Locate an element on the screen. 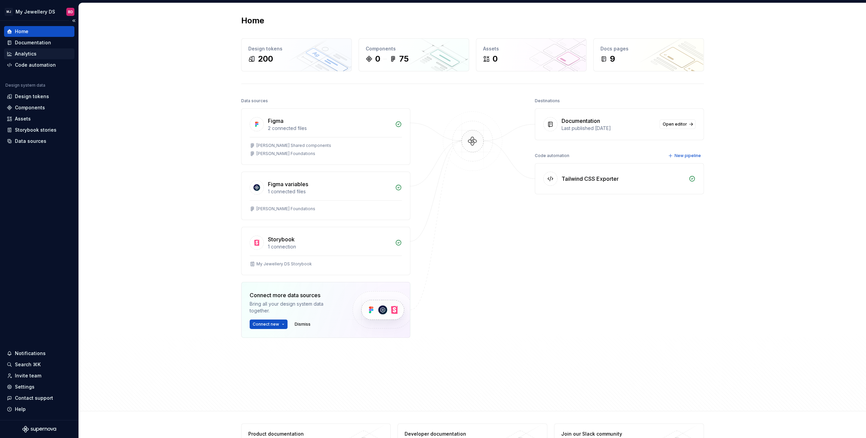 The height and width of the screenshot is (438, 866). a: Storybook1 connectionMy Jewellery DS Storybook is located at coordinates (326, 251).